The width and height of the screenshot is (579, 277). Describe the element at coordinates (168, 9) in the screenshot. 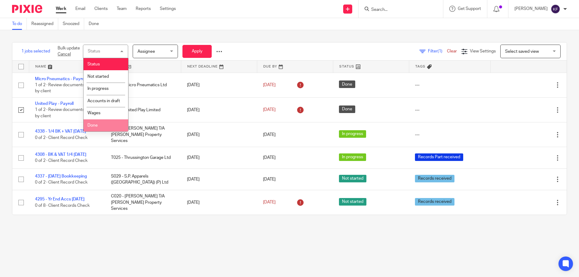

I see `a: Settings` at that location.